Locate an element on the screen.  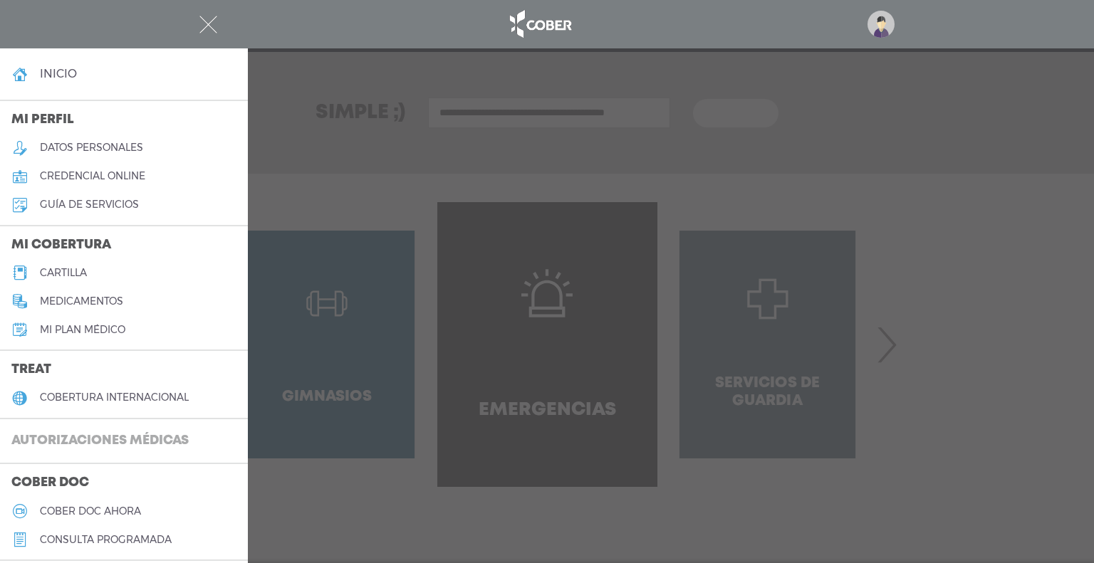
h5: Mi plan médico is located at coordinates (83, 330).